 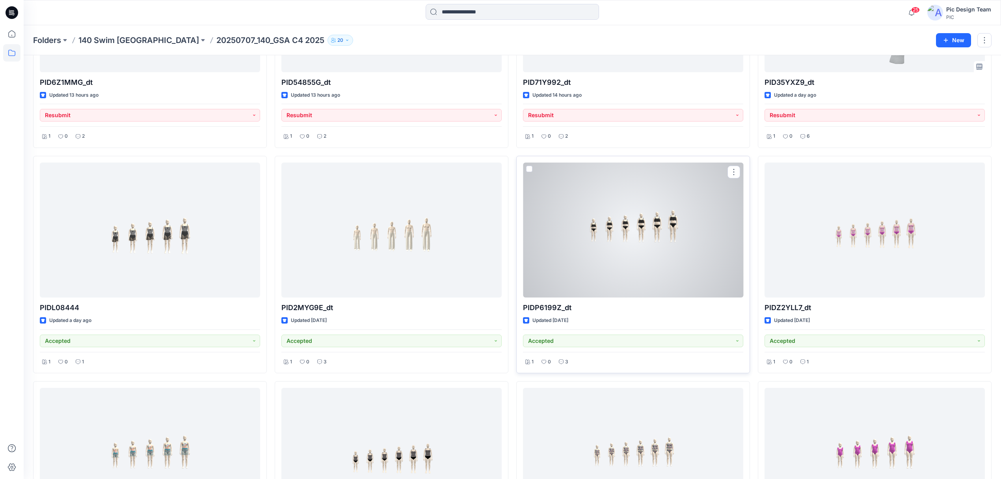 What do you see at coordinates (391, 308) in the screenshot?
I see `p: PID2MYG9E_dt` at bounding box center [391, 308].